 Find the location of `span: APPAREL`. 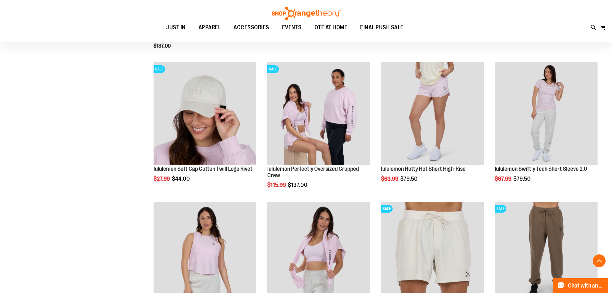

span: APPAREL is located at coordinates (210, 27).